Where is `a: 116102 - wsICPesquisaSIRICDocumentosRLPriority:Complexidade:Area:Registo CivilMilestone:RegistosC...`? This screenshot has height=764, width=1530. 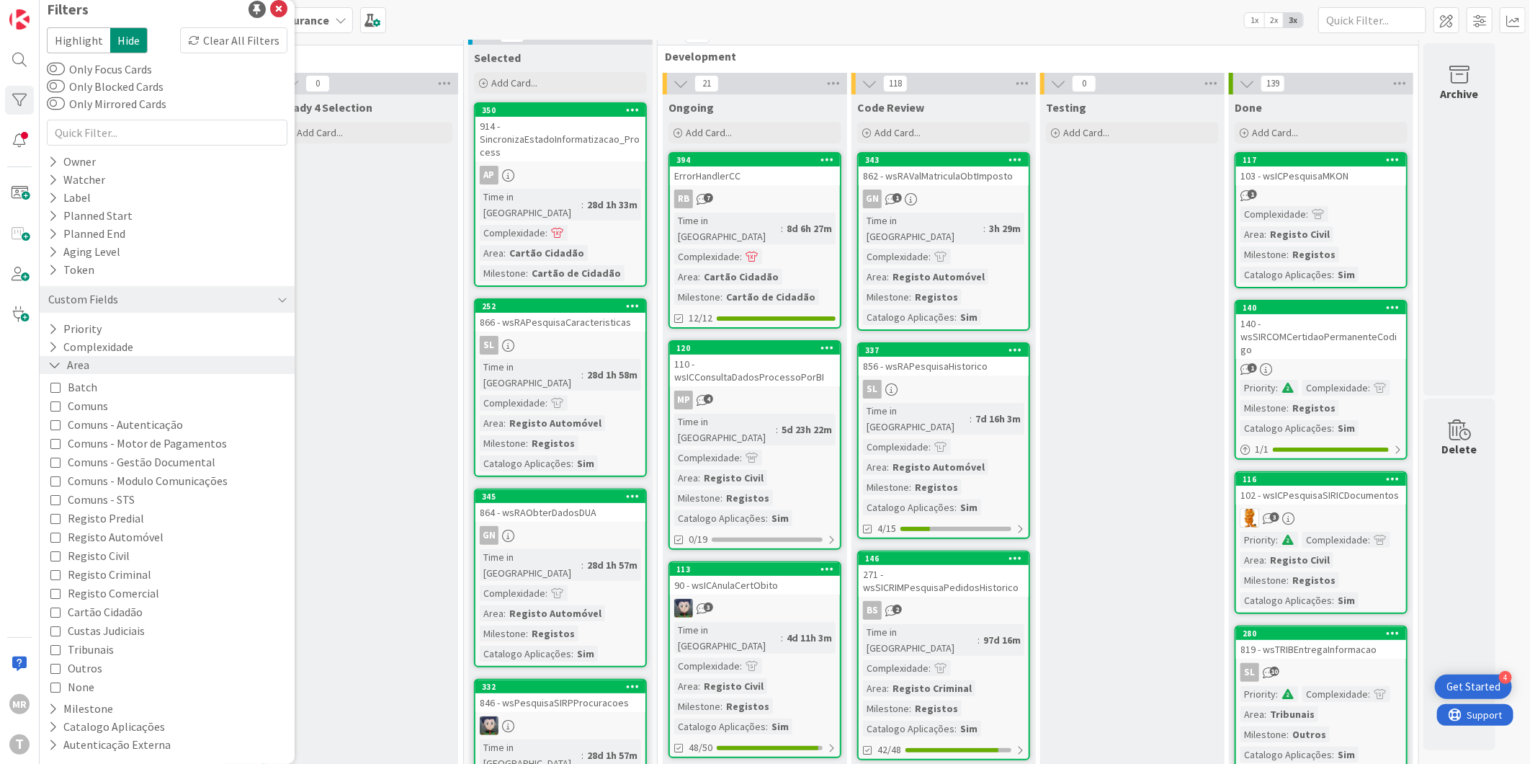
a: 116102 - wsICPesquisaSIRICDocumentosRLPriority:Complexidade:Area:Registo CivilMilestone:RegistosC... is located at coordinates (1321, 542).